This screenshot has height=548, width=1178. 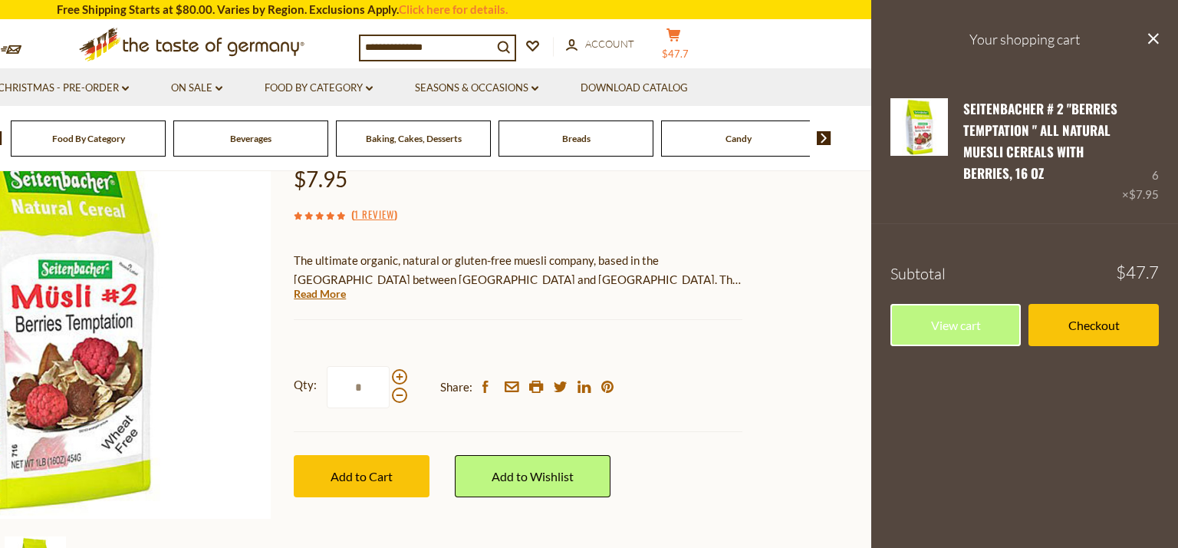 What do you see at coordinates (918, 273) in the screenshot?
I see `span: Subtotal` at bounding box center [918, 273].